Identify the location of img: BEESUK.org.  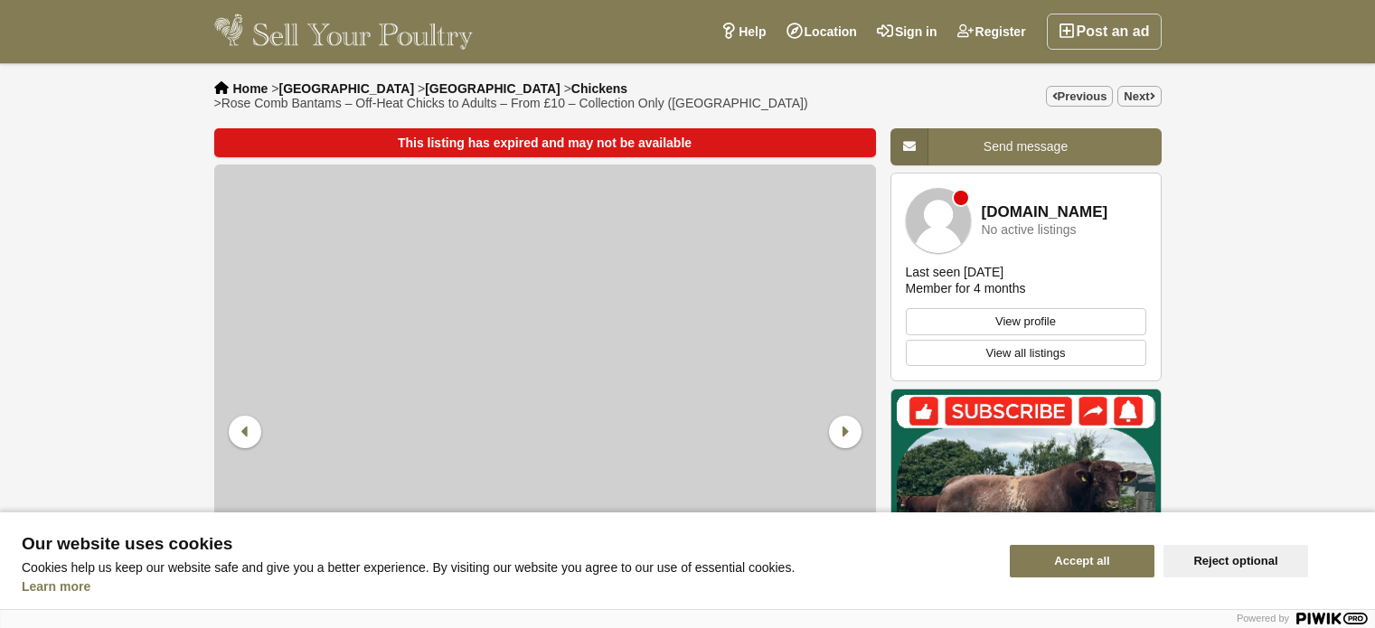
(938, 221).